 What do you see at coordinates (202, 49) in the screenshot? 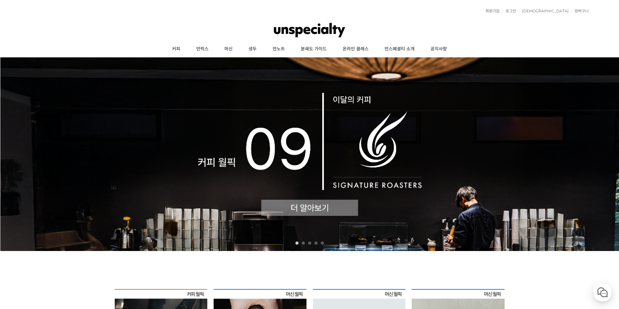
I see `a: 언럭스` at bounding box center [202, 49].